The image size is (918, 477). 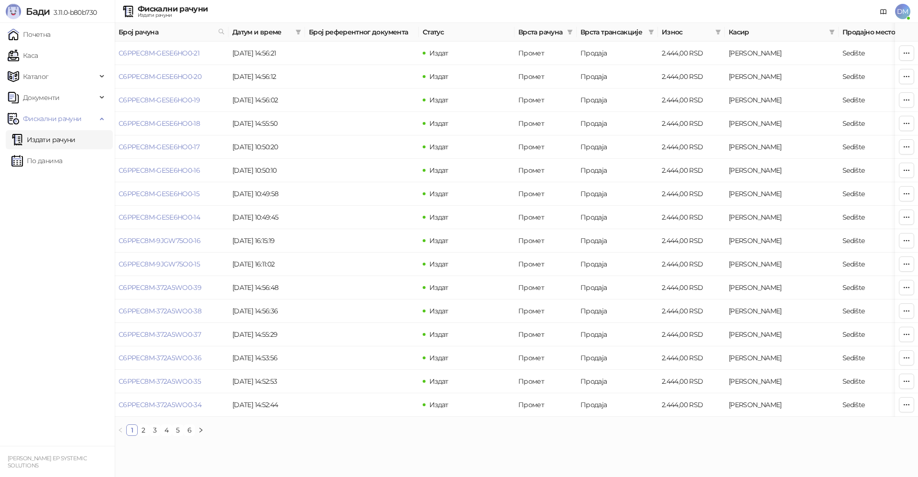 I want to click on a: 6, so click(x=189, y=430).